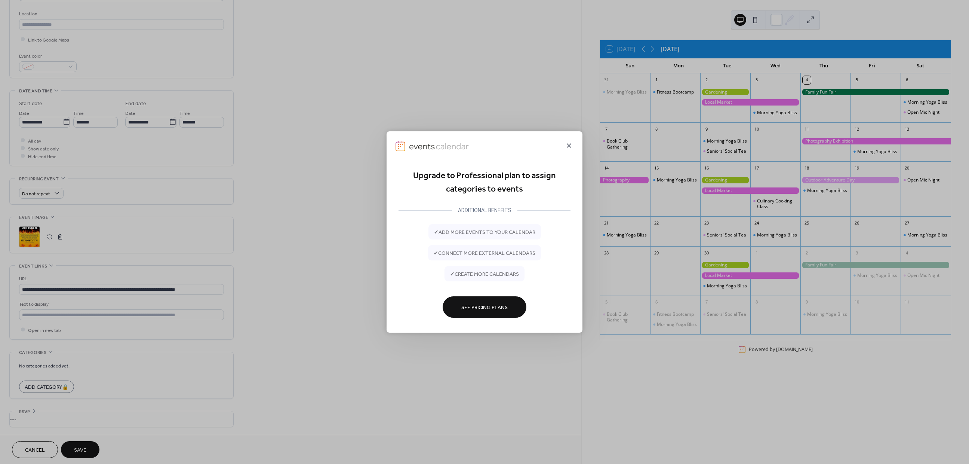  Describe the element at coordinates (485, 253) in the screenshot. I see `span: ✔ connect more external calendars` at that location.